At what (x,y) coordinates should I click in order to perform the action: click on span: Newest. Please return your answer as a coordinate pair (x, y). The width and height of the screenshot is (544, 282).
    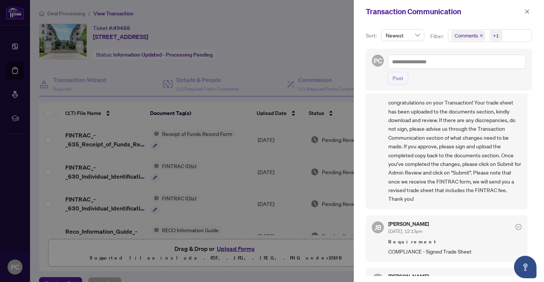
    Looking at the image, I should click on (402, 35).